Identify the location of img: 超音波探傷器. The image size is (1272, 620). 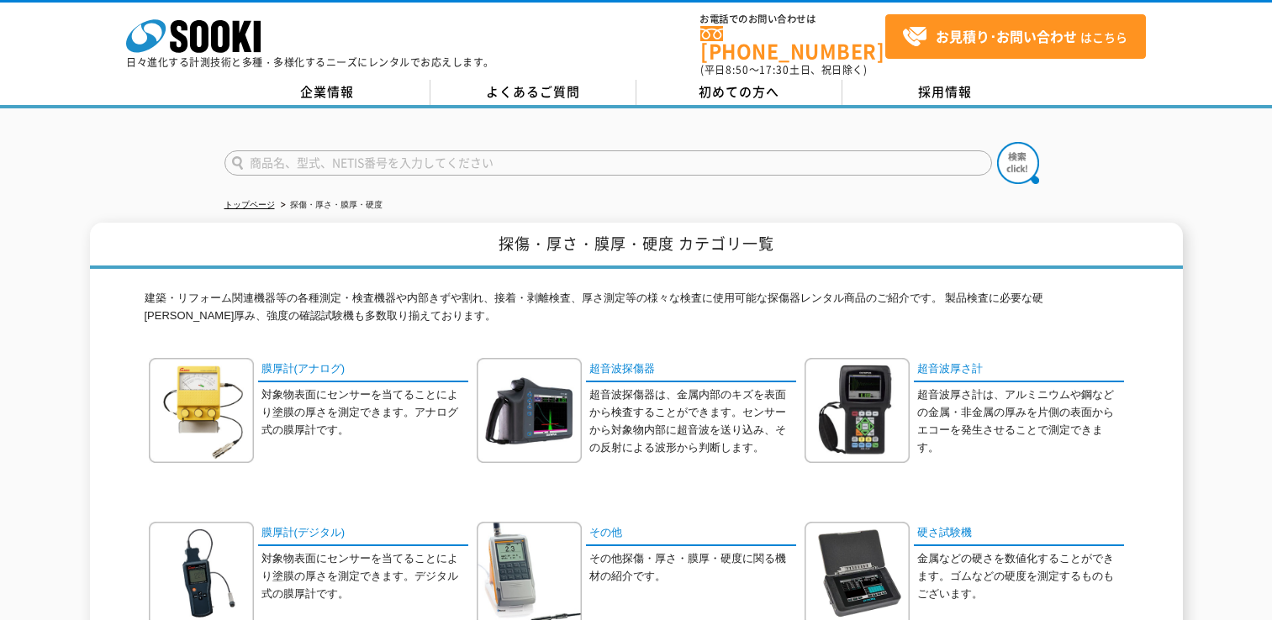
(529, 410).